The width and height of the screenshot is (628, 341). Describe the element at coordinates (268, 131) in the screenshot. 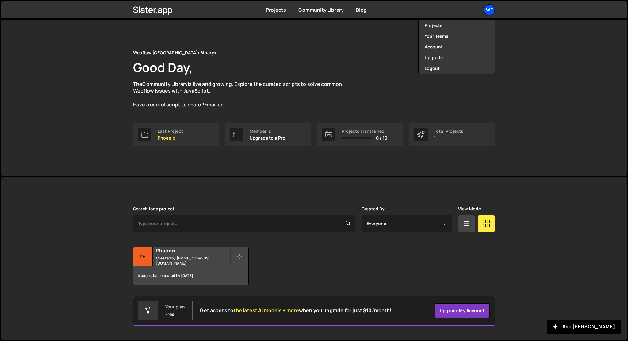

I see `div: Member ID` at that location.